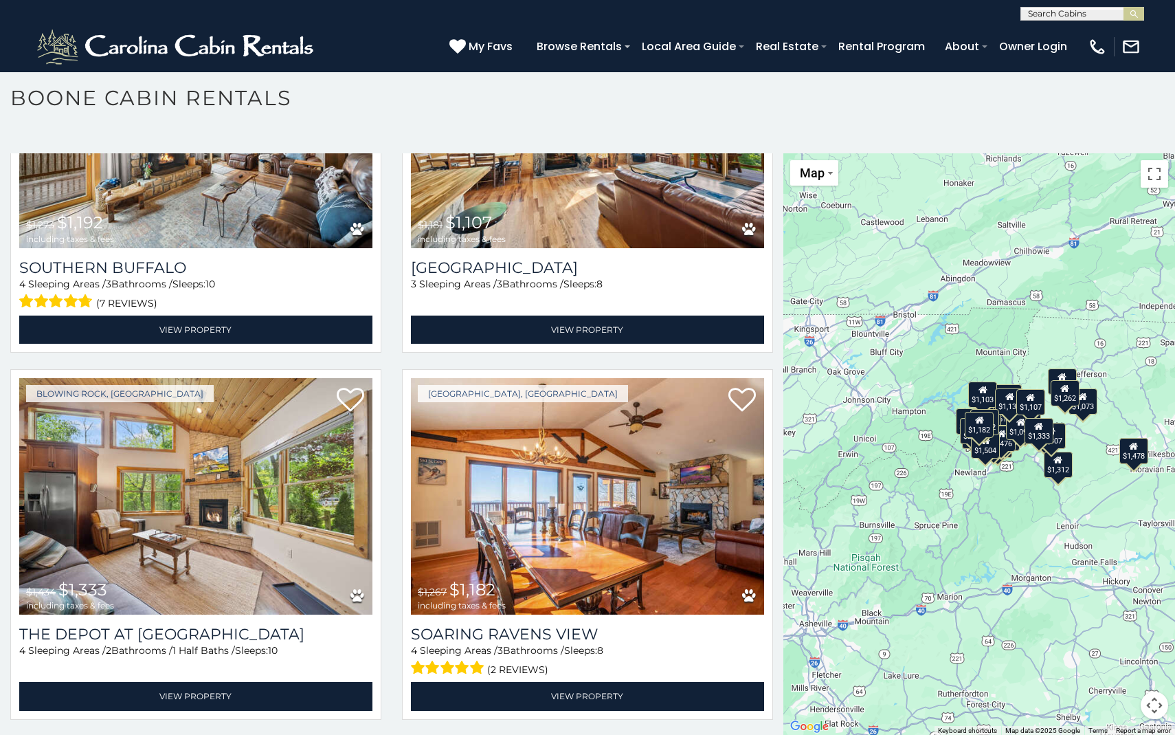 This screenshot has width=1175, height=735. I want to click on a: My Favs, so click(482, 47).